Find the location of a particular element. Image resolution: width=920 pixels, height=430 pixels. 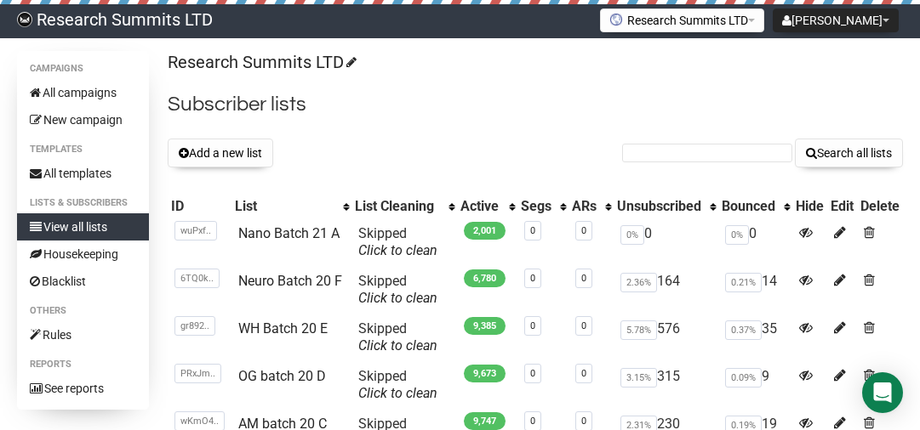

a: New campaign is located at coordinates (83, 120).